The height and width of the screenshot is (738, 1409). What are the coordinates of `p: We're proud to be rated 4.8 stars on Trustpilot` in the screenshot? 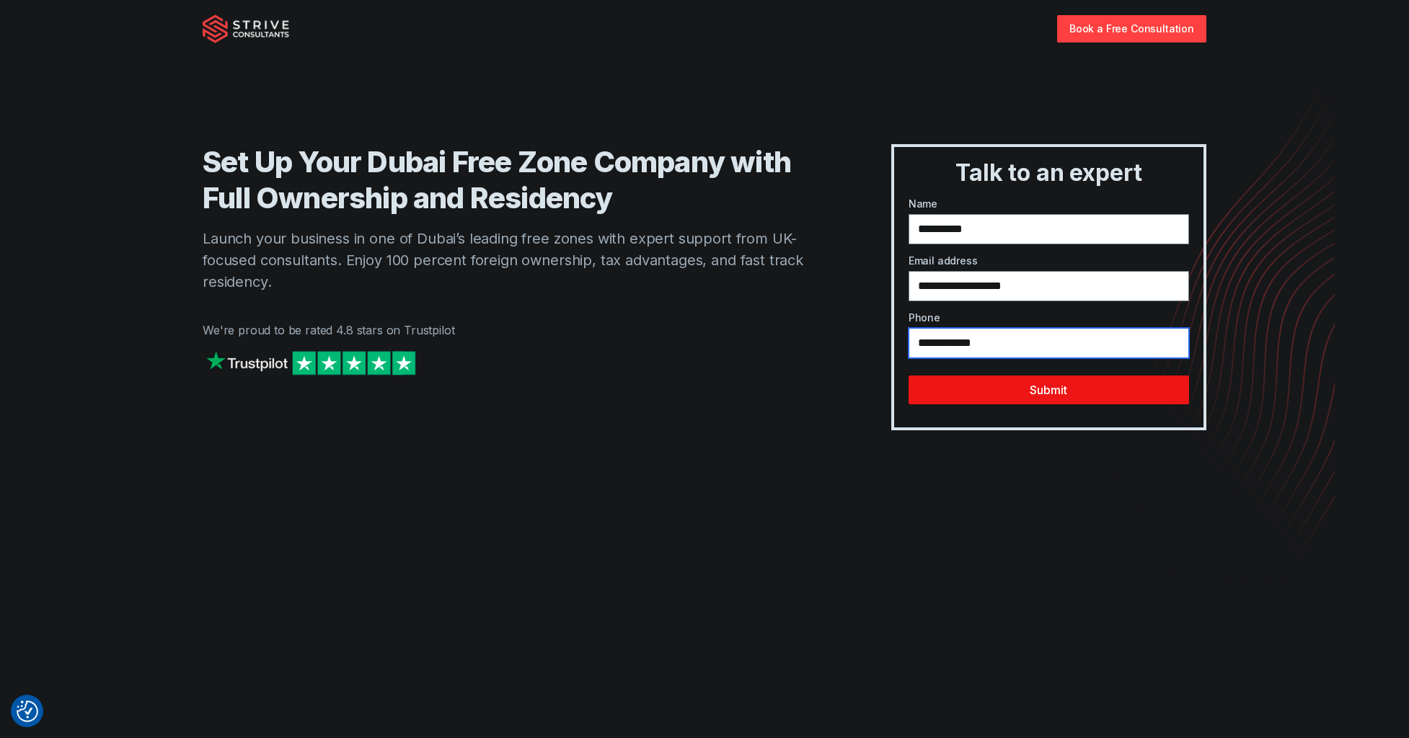 It's located at (518, 330).